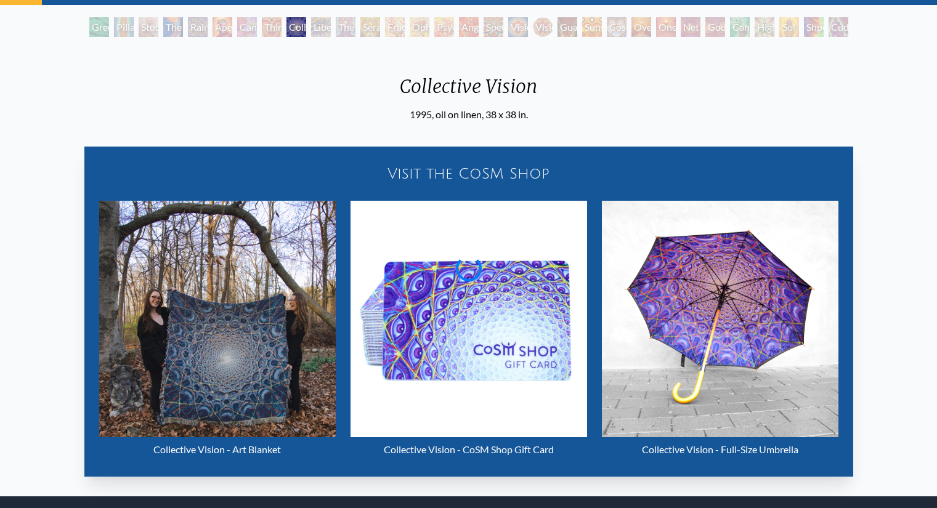 The image size is (937, 508). Describe the element at coordinates (124, 27) in the screenshot. I see `div: Pillar of Awareness` at that location.